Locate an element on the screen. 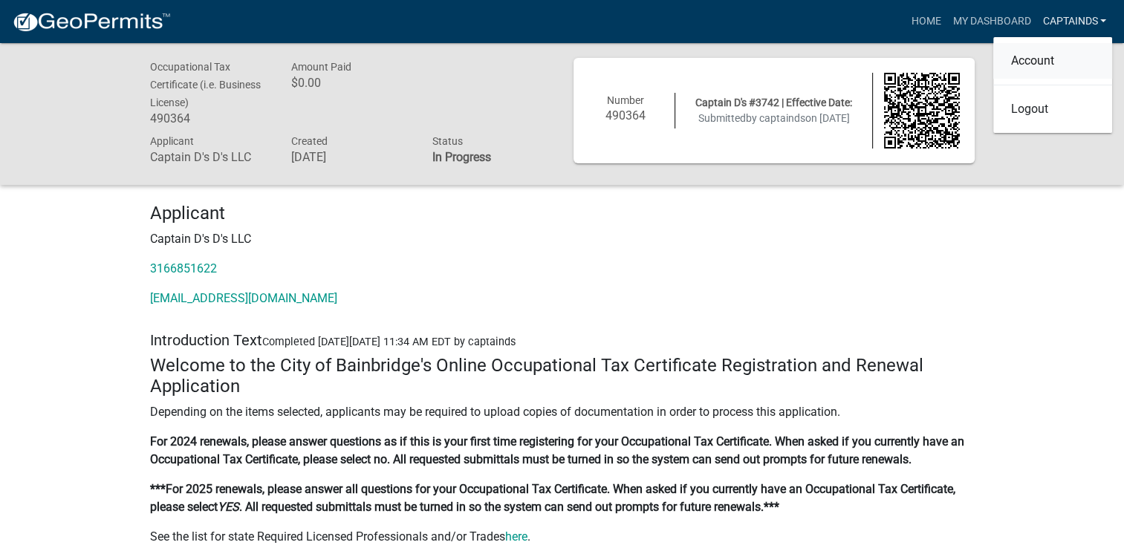 The height and width of the screenshot is (548, 1124). a: My Dashboard is located at coordinates (991, 22).